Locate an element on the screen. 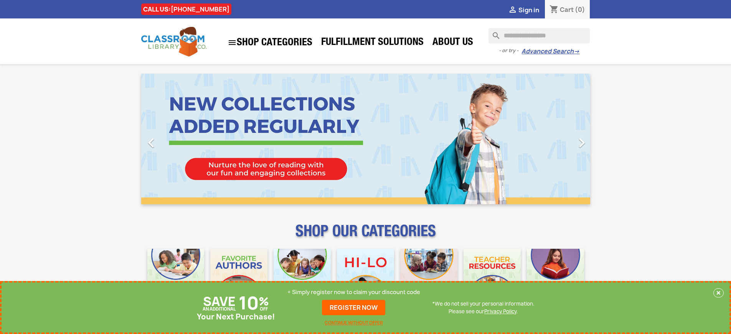  i: search is located at coordinates (493, 33).